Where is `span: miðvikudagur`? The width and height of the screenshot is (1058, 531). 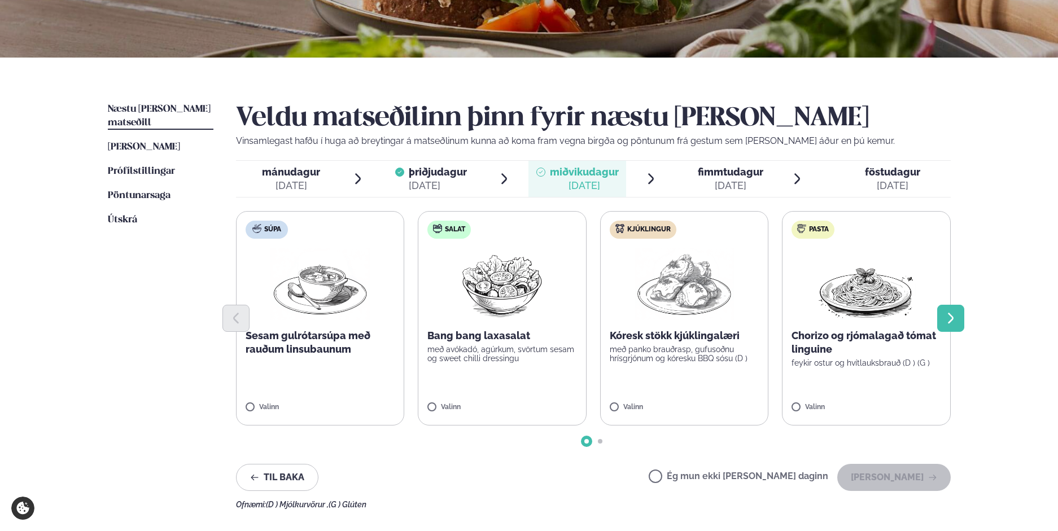 span: miðvikudagur is located at coordinates (584, 172).